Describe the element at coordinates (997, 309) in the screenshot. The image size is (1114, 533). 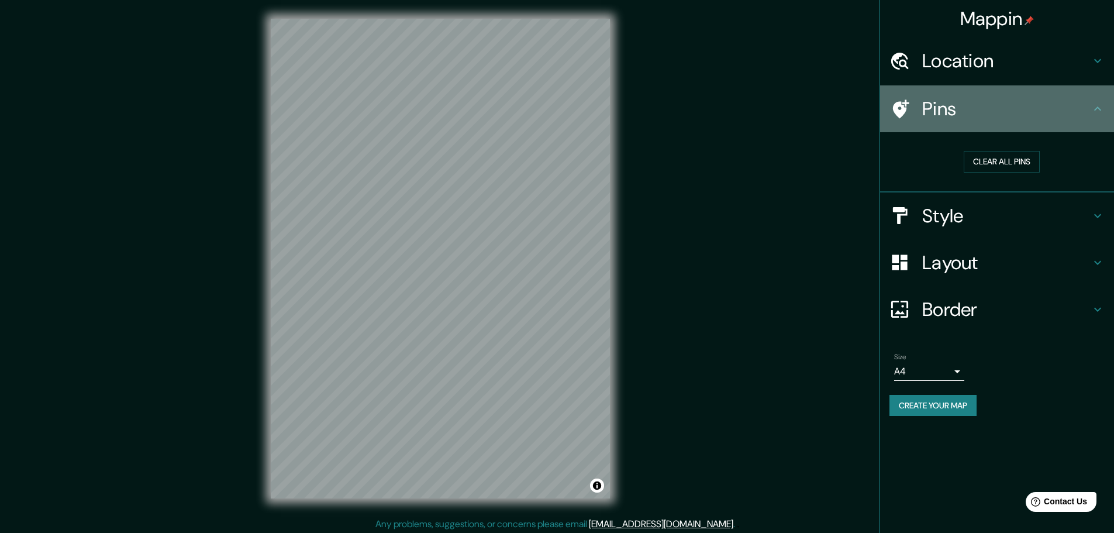
I see `div: Border` at that location.